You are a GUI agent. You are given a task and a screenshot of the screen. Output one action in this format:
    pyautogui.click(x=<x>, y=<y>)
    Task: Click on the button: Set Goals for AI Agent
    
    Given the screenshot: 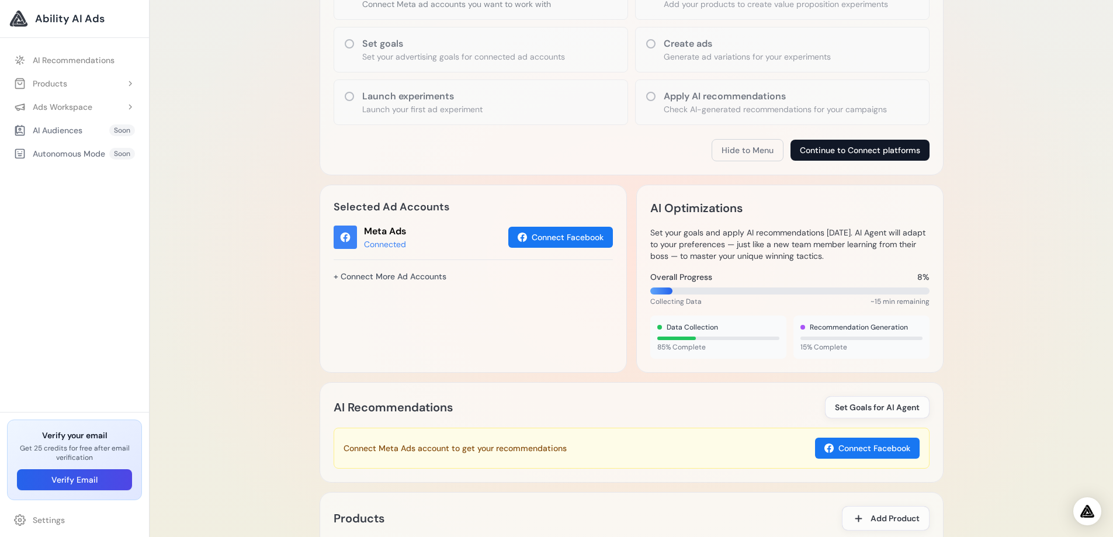 What is the action you would take?
    pyautogui.click(x=877, y=407)
    